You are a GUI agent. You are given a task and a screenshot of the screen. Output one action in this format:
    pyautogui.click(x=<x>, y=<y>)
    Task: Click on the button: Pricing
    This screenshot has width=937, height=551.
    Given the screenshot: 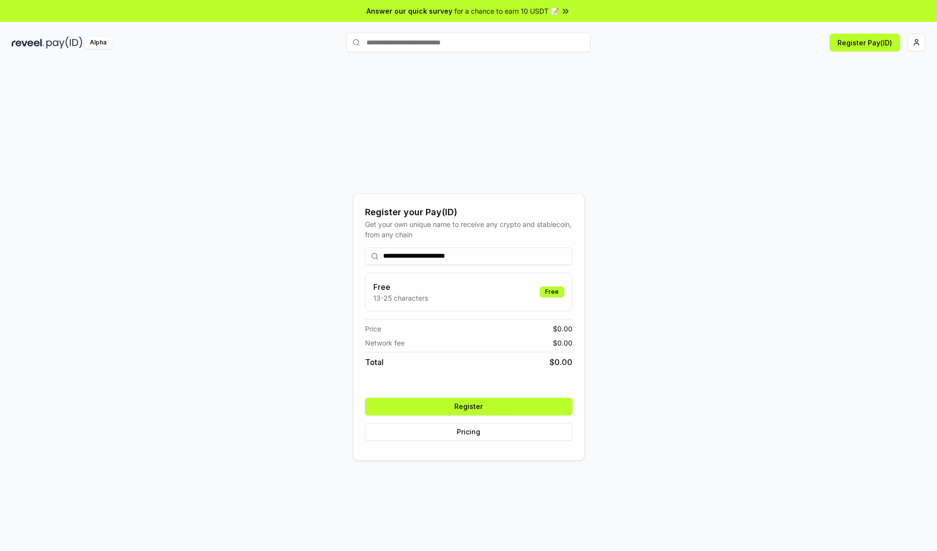 What is the action you would take?
    pyautogui.click(x=468, y=432)
    